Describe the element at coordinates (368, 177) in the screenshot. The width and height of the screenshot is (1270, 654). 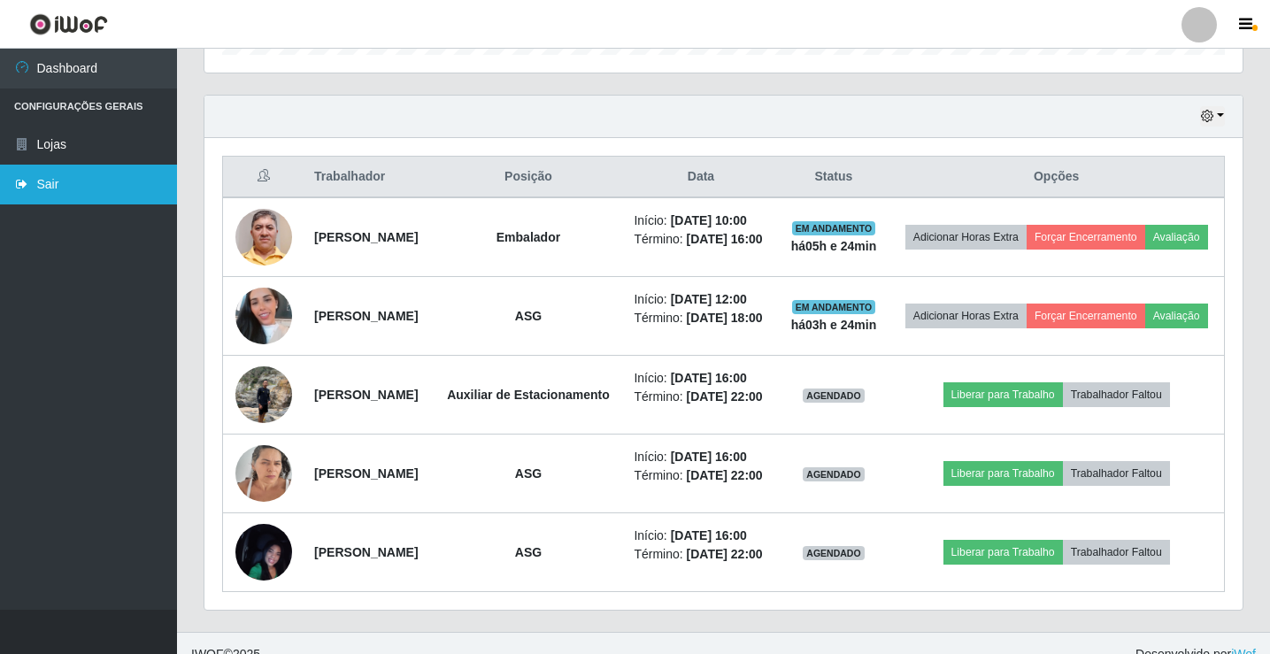
I see `th: Trabalhador` at that location.